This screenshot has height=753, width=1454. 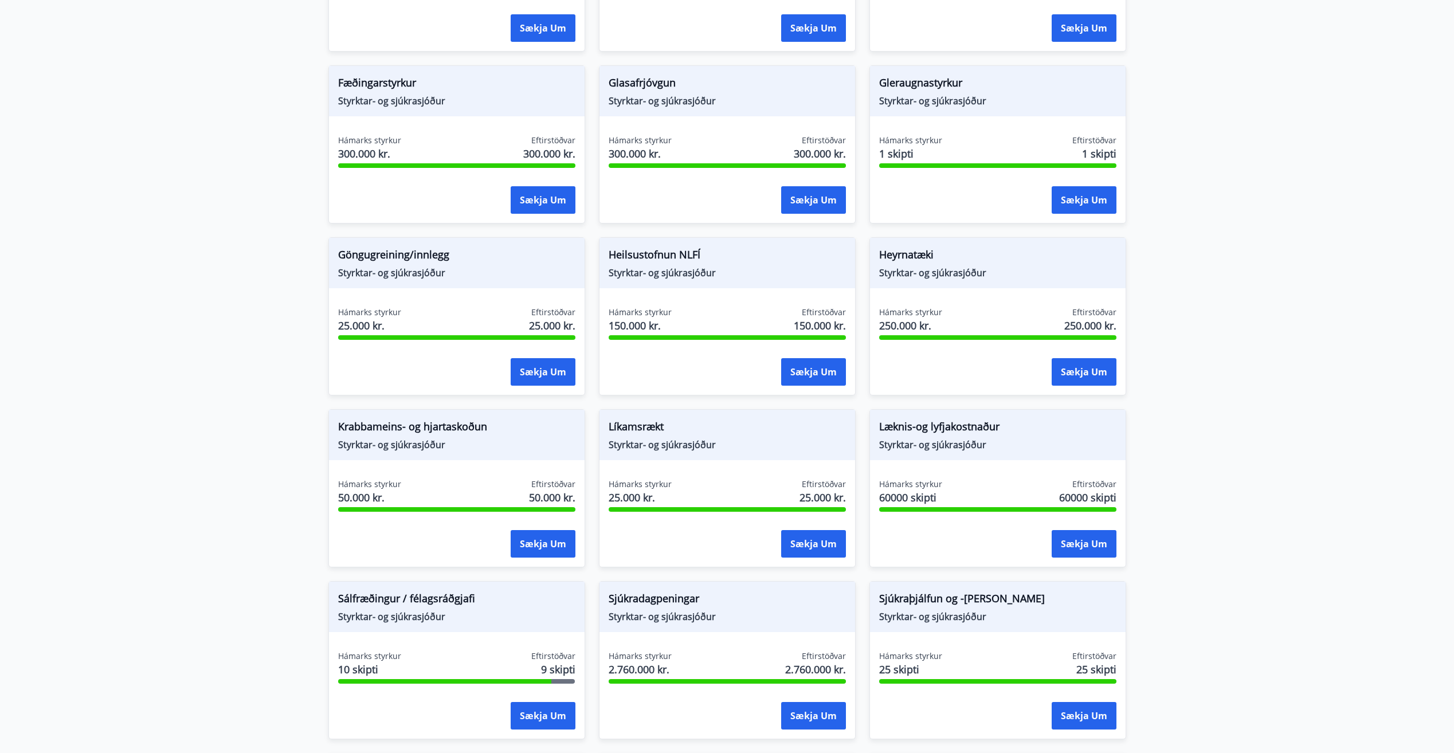 What do you see at coordinates (457, 257) in the screenshot?
I see `span: Göngugreining/innlegg` at bounding box center [457, 257].